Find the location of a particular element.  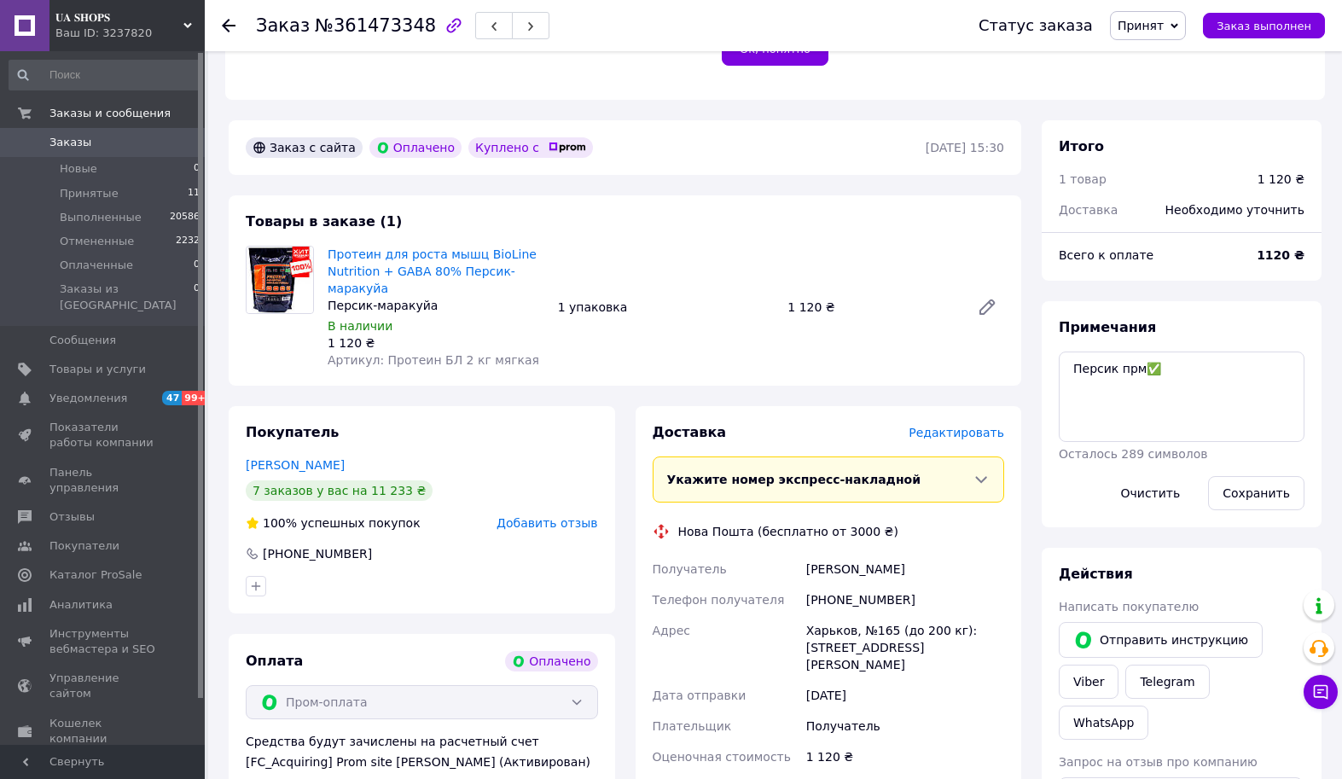

div: успешных покупок is located at coordinates (333, 523).